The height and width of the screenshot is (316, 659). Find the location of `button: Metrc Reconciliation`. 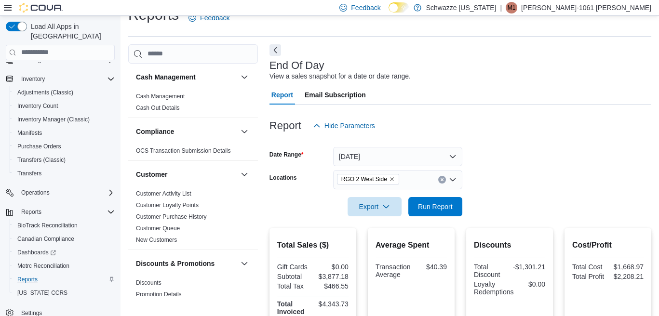

button: Metrc Reconciliation is located at coordinates (64, 266).